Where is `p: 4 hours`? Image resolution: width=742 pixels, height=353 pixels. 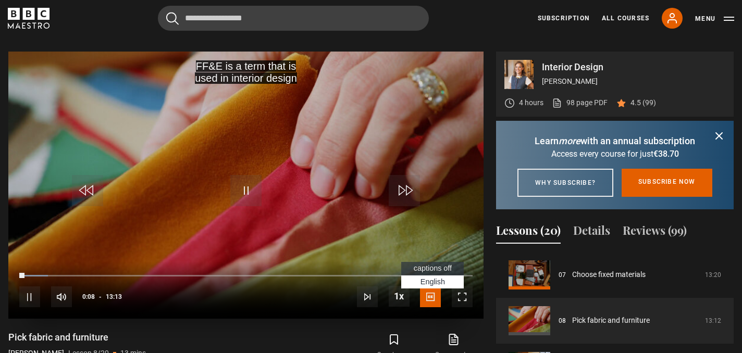
p: 4 hours is located at coordinates (531, 103).